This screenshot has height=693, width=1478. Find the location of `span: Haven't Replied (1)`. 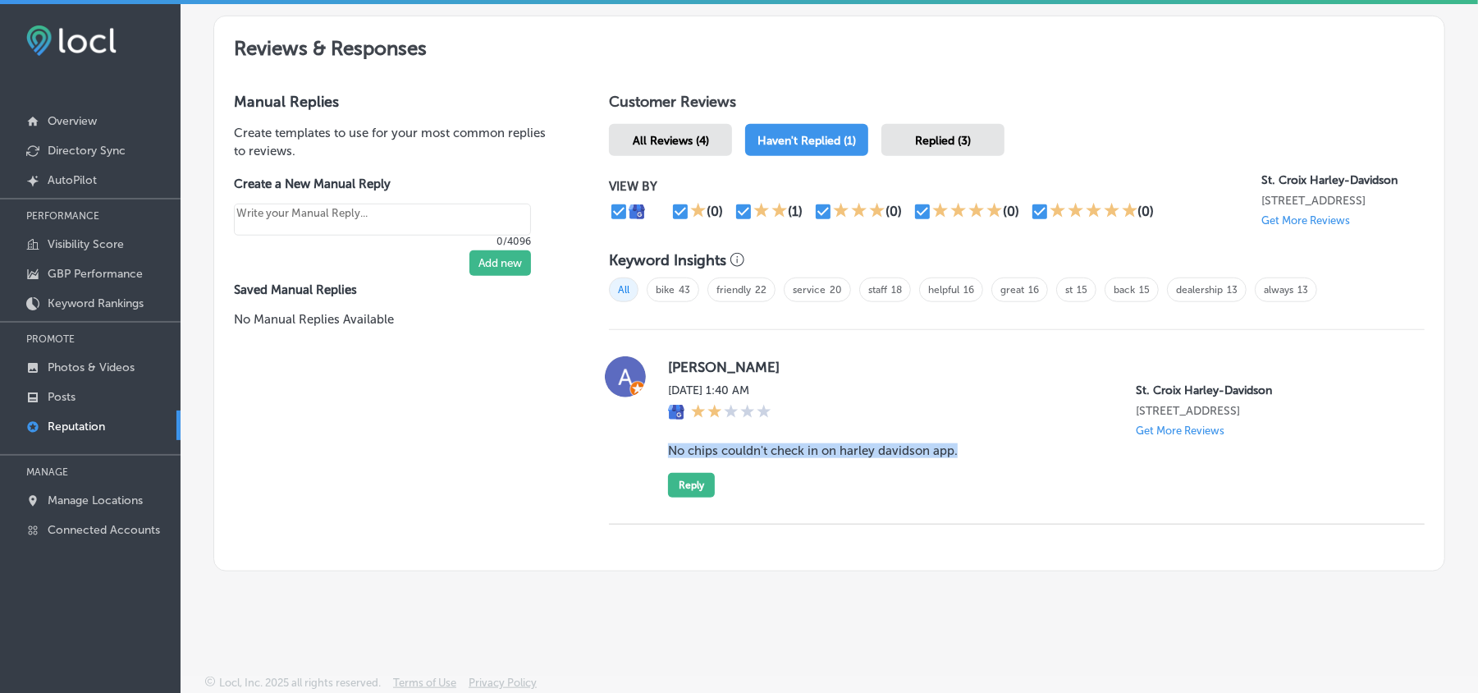

span: Haven't Replied (1) is located at coordinates (807, 140).